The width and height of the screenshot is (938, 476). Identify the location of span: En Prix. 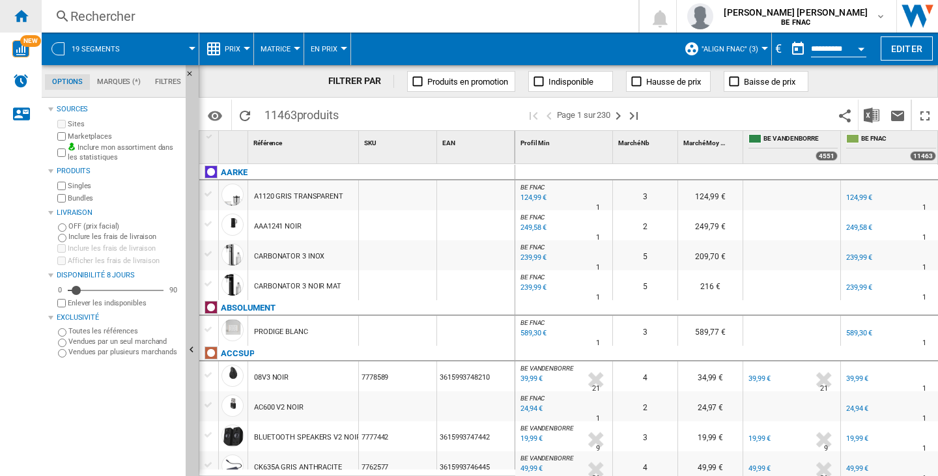
(324, 49).